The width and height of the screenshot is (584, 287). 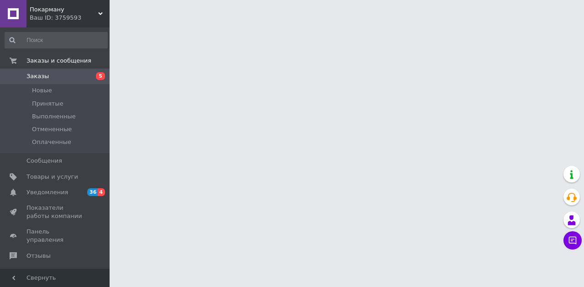 I want to click on span: Выполненные, so click(x=54, y=116).